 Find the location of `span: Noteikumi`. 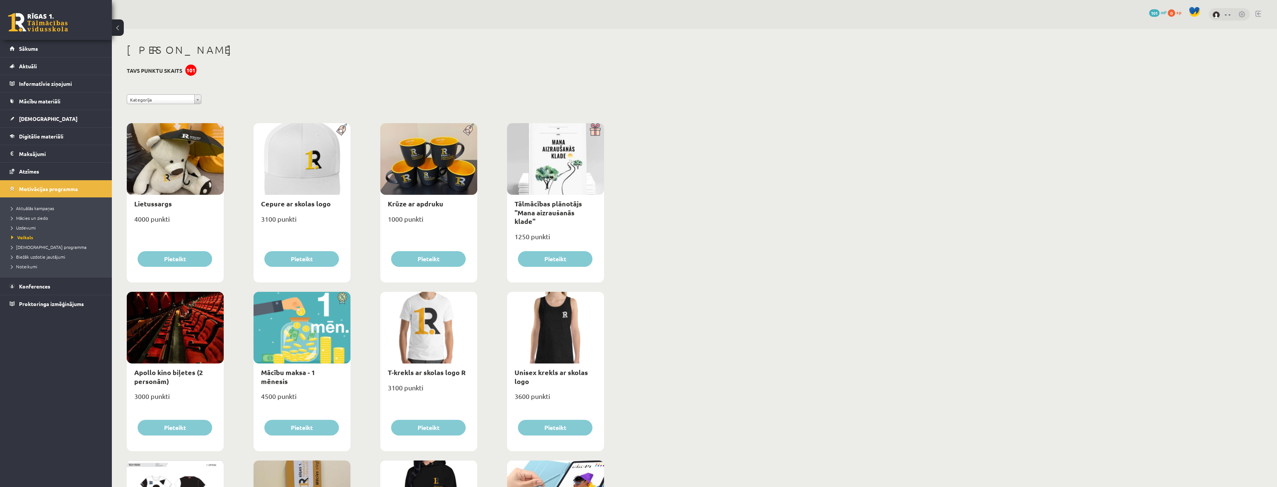

span: Noteikumi is located at coordinates (24, 266).